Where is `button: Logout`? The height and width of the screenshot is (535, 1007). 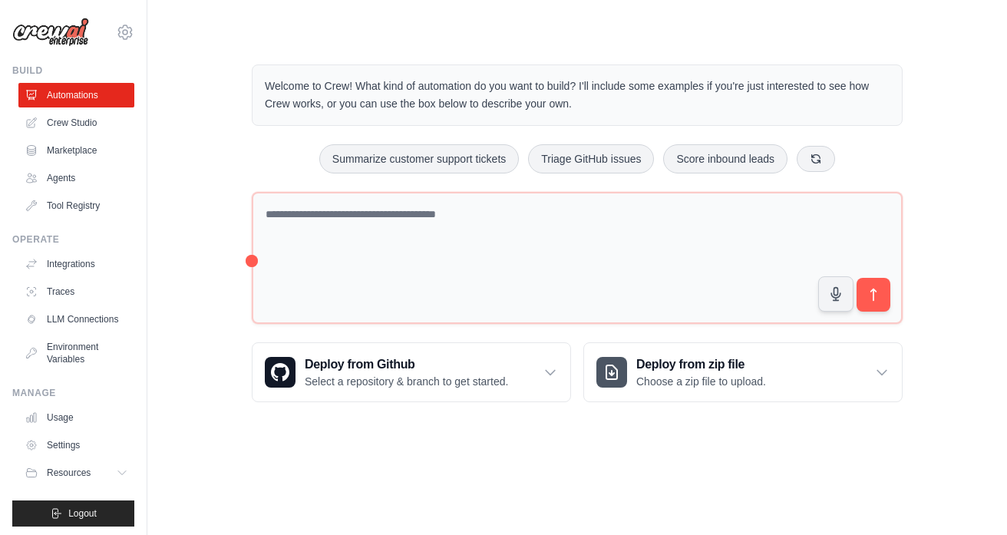
button: Logout is located at coordinates (73, 513).